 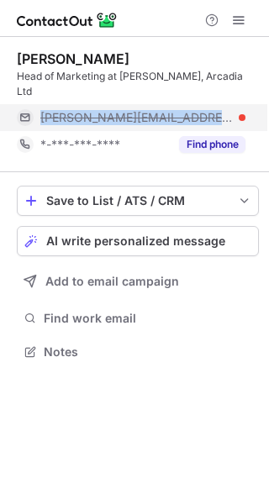 I want to click on img: ContactOut v5.3.10, so click(x=67, y=20).